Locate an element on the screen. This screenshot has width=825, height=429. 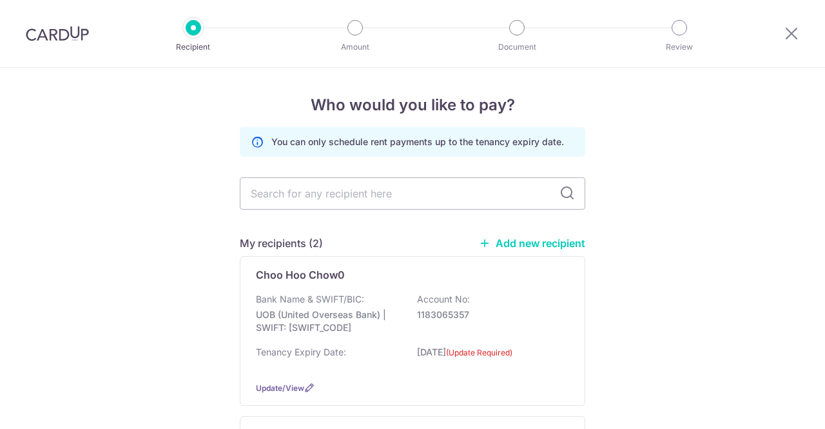
p: Amount is located at coordinates (355, 47).